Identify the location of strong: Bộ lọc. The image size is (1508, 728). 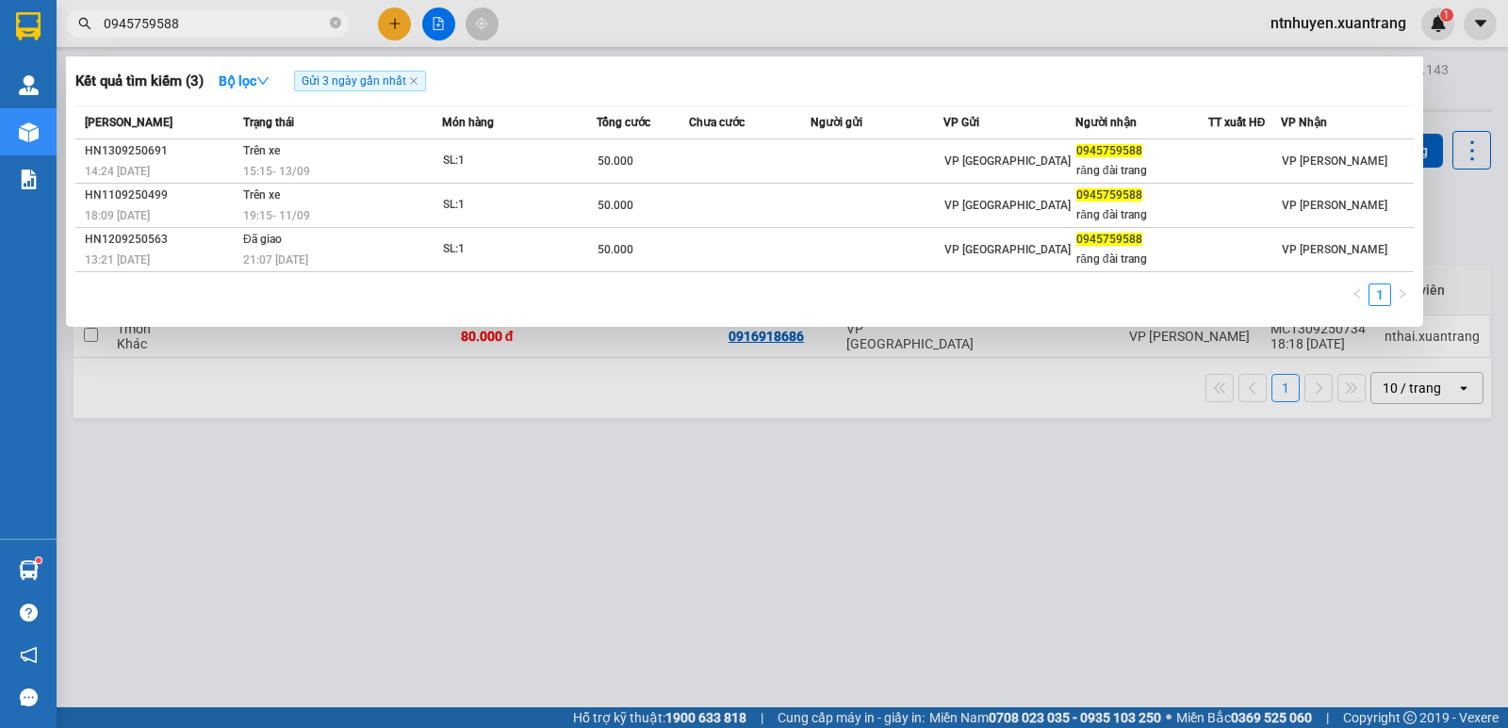
(244, 81).